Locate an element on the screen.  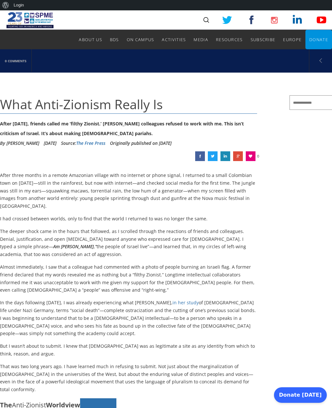
a: The Free Press is located at coordinates (91, 143).